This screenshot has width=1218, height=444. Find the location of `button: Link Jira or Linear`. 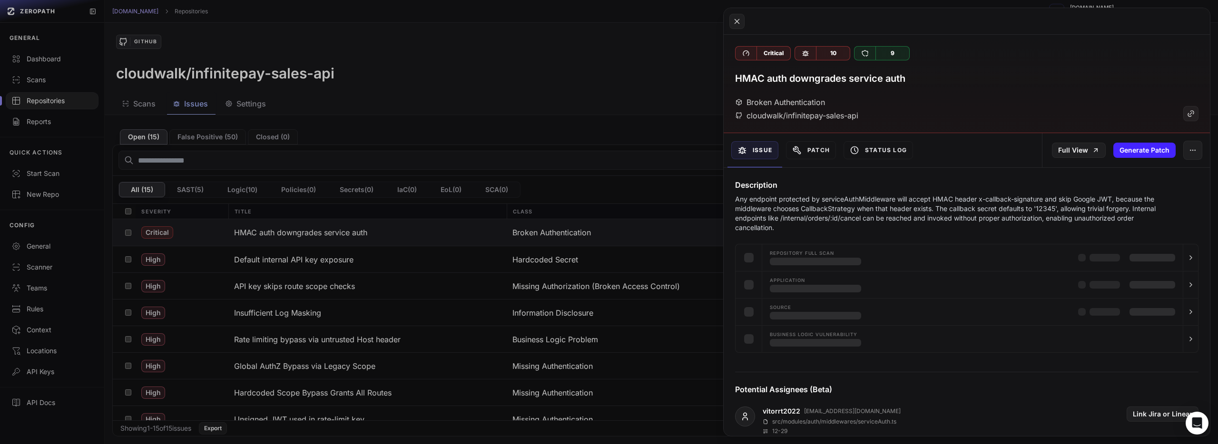

button: Link Jira or Linear is located at coordinates (1162, 414).